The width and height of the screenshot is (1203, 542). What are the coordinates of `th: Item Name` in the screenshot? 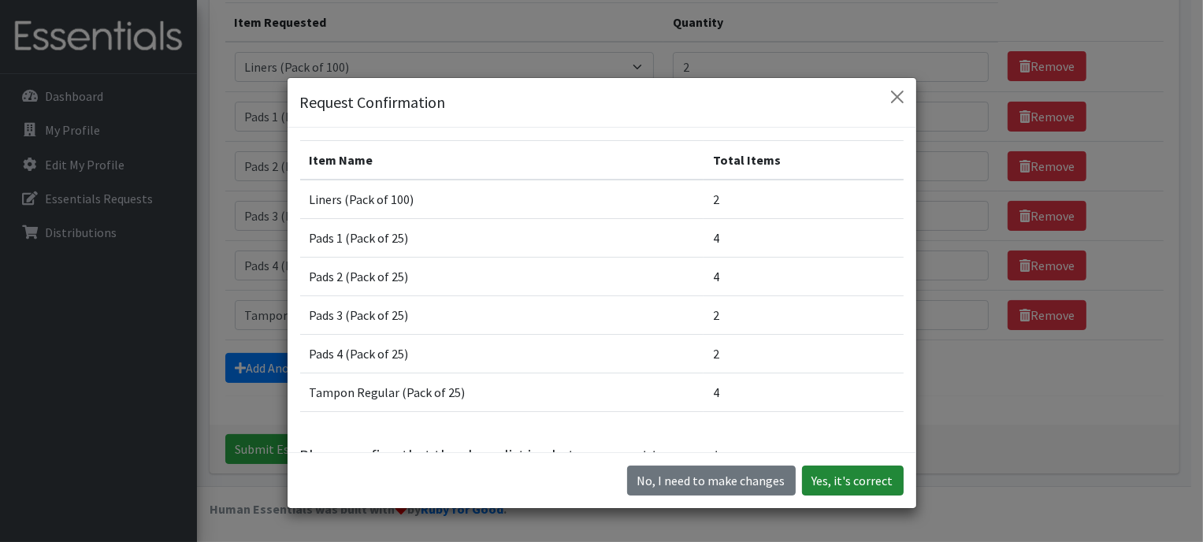 It's located at (502, 160).